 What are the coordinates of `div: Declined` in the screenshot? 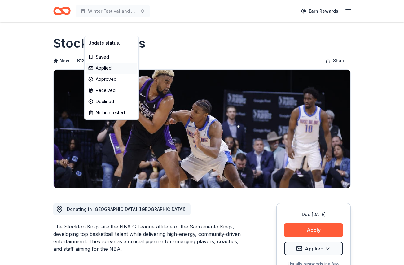 It's located at (111, 102).